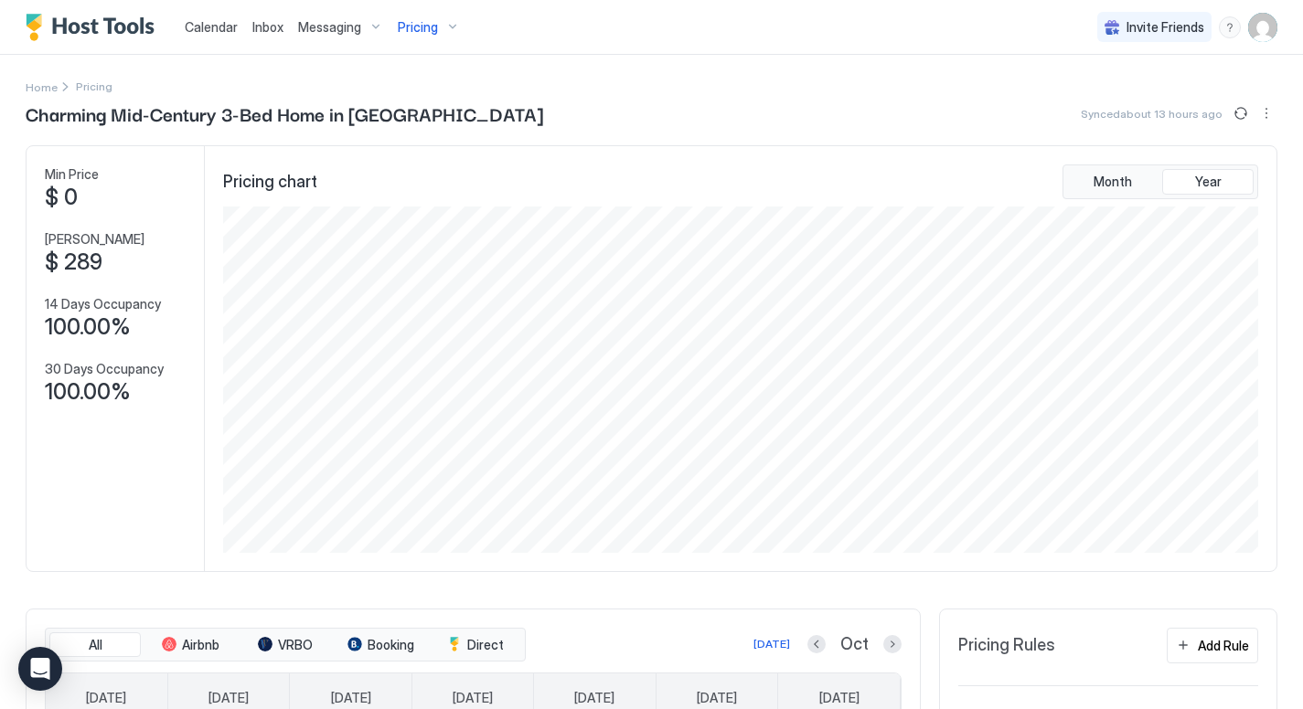 The height and width of the screenshot is (709, 1303). Describe the element at coordinates (211, 27) in the screenshot. I see `span: Calendar` at that location.